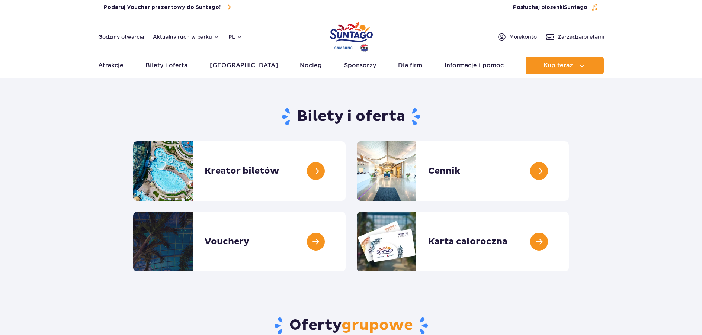  I want to click on button: pl, so click(236, 37).